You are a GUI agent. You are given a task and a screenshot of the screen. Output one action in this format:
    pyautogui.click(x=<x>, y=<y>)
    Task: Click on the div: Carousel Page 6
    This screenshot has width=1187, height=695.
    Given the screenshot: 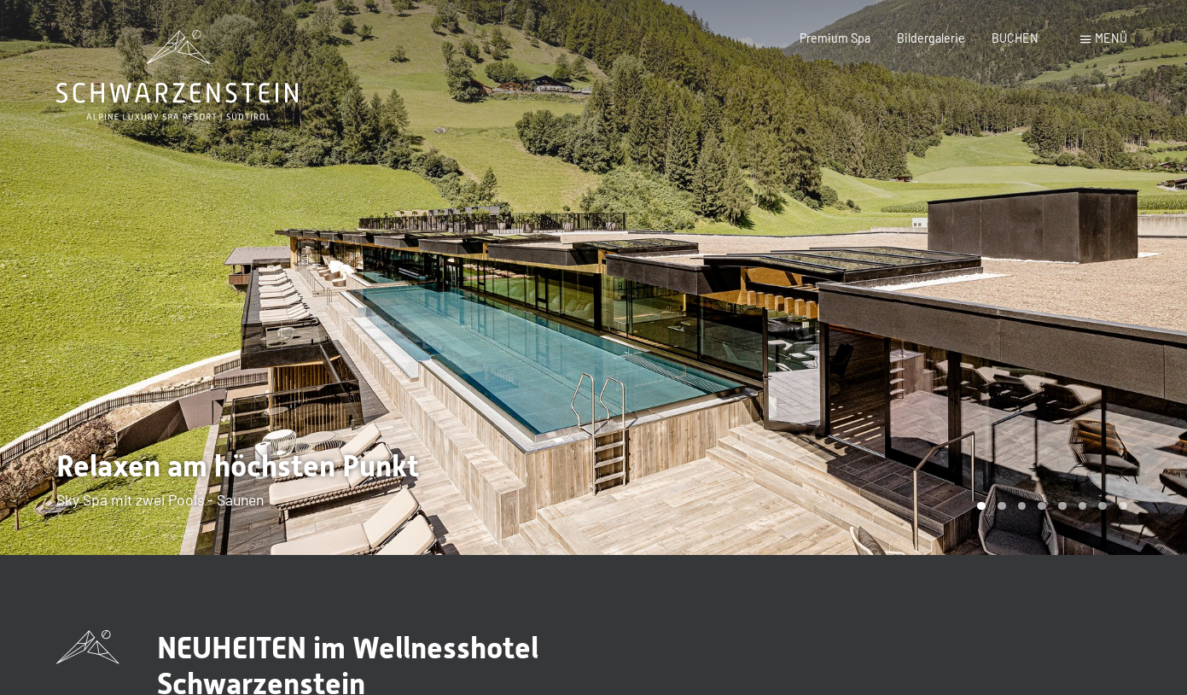 What is the action you would take?
    pyautogui.click(x=1083, y=506)
    